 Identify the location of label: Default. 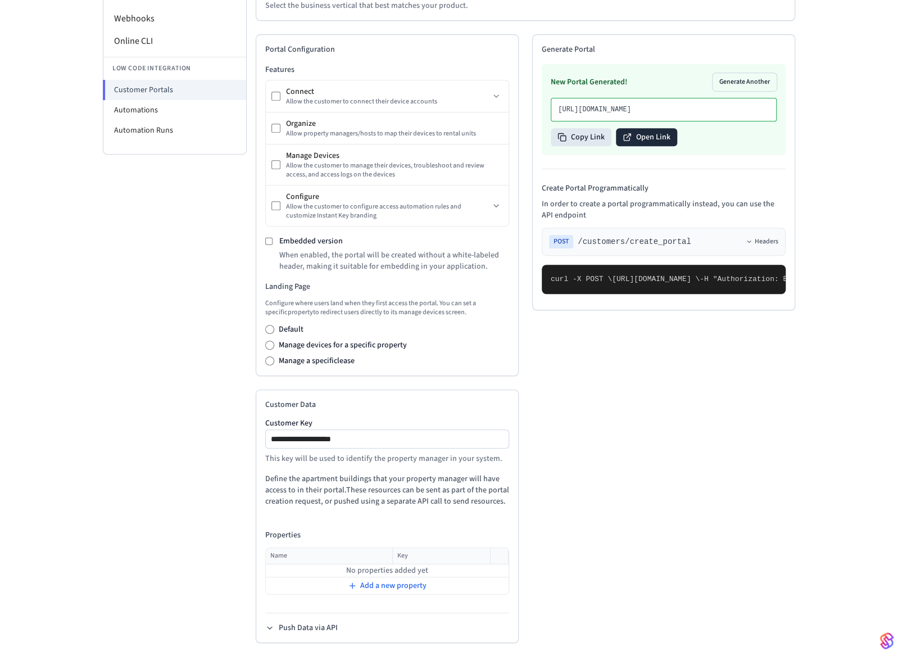
(291, 329).